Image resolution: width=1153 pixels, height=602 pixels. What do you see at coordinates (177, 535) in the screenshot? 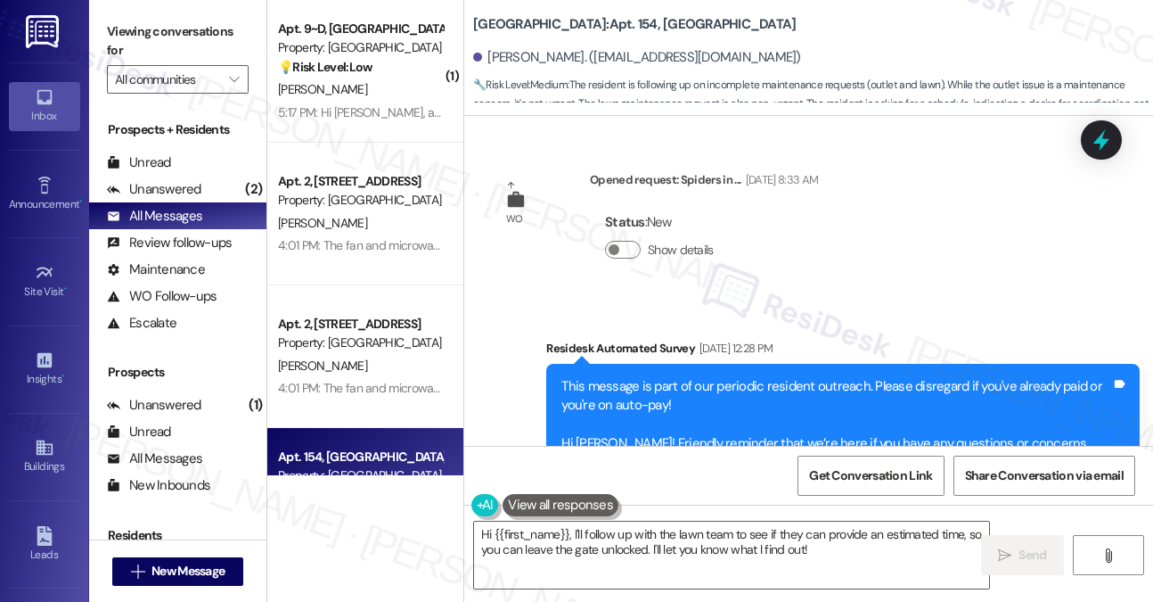
I see `div: Residents` at bounding box center [177, 535].